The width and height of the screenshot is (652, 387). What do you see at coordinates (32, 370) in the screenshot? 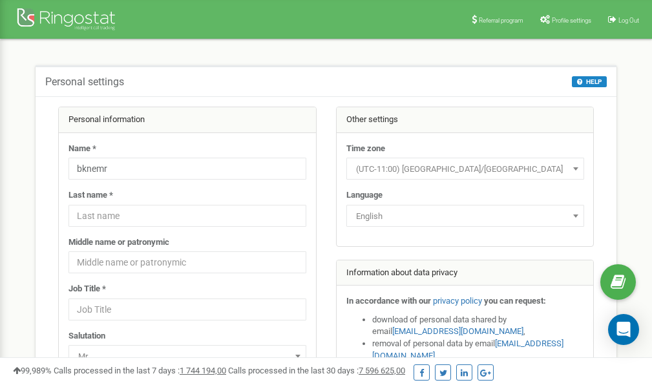
I see `span: 99,989%` at bounding box center [32, 370].